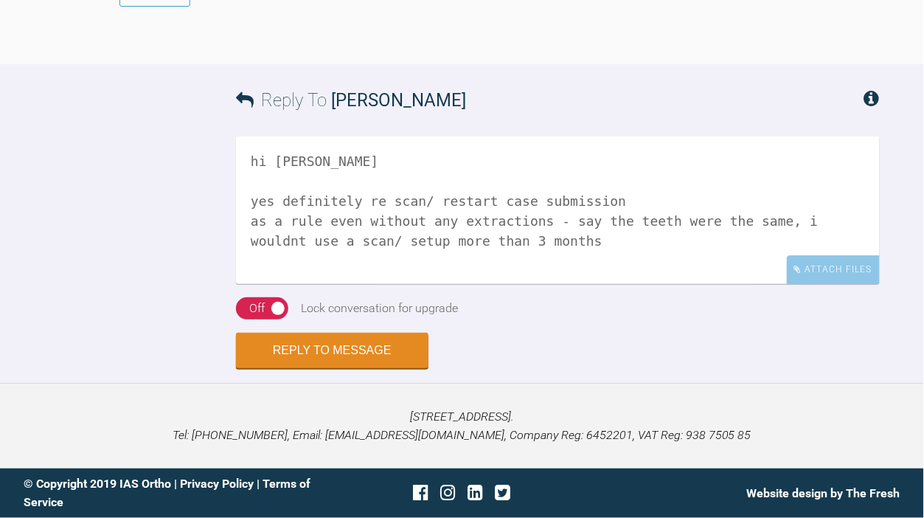 This screenshot has width=924, height=518. Describe the element at coordinates (332, 350) in the screenshot. I see `button: Reply to Message` at that location.